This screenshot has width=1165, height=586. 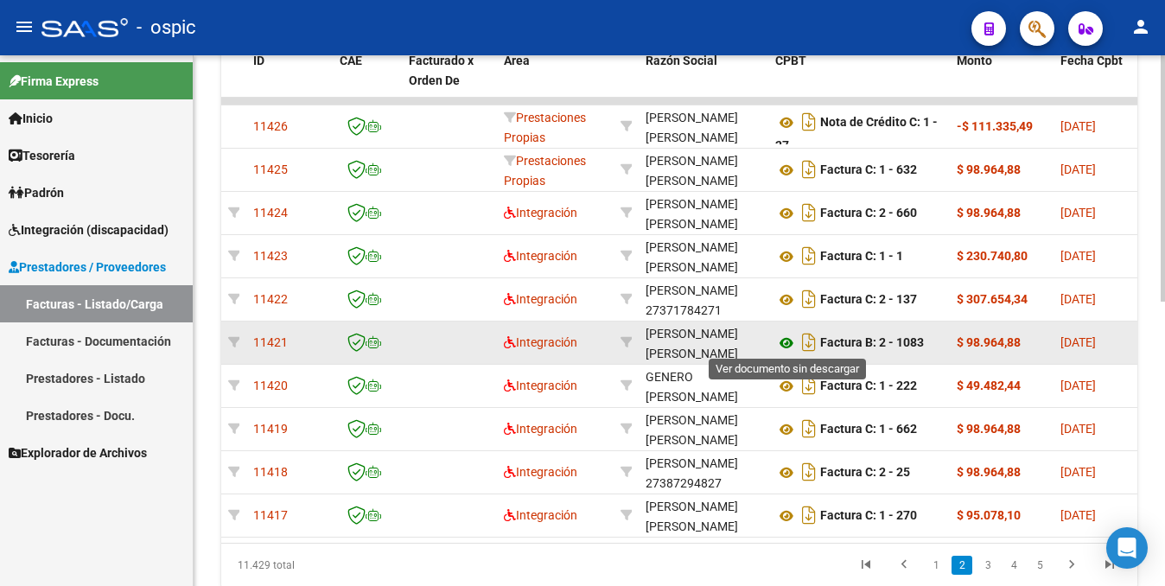 I want to click on div: 27330108210, so click(x=704, y=256).